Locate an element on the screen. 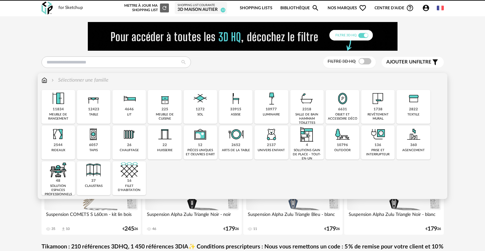 This screenshot has height=251, width=485. div: 360 is located at coordinates (413, 145).